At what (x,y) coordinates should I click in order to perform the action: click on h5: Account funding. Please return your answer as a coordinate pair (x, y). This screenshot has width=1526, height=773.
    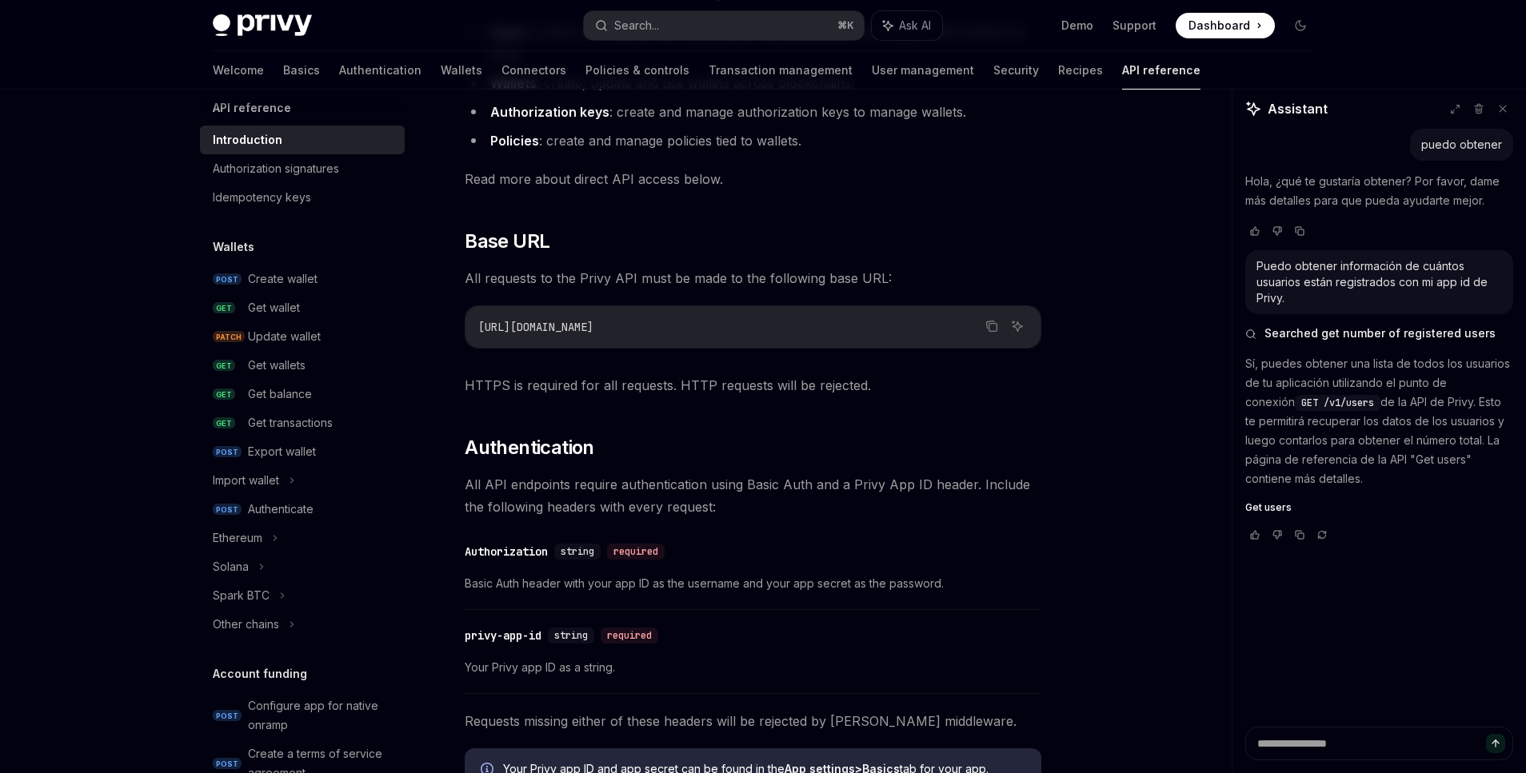
    Looking at the image, I should click on (260, 674).